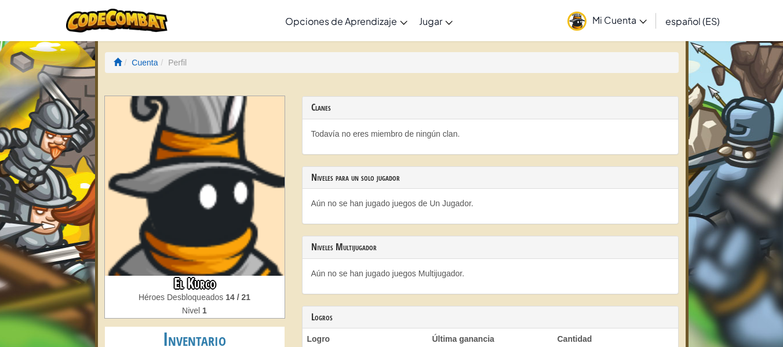 The height and width of the screenshot is (347, 783). What do you see at coordinates (490, 108) in the screenshot?
I see `h3: Clanes` at bounding box center [490, 108].